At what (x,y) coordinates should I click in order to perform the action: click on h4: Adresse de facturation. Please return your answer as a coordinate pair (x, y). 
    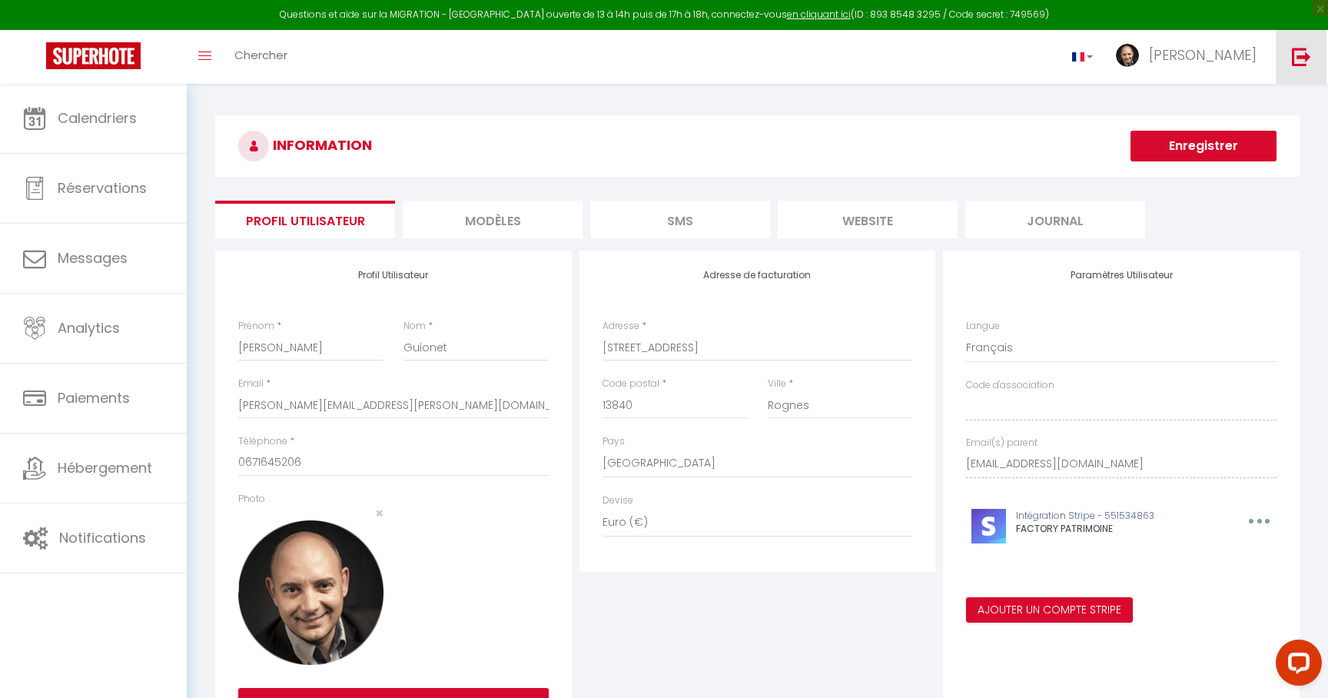
    Looking at the image, I should click on (758, 275).